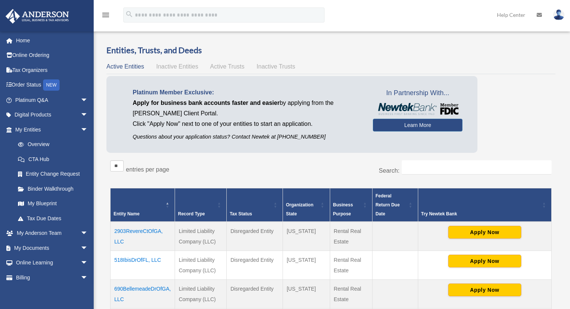 This screenshot has width=570, height=309. Describe the element at coordinates (53, 204) in the screenshot. I see `a: My Blueprint` at that location.